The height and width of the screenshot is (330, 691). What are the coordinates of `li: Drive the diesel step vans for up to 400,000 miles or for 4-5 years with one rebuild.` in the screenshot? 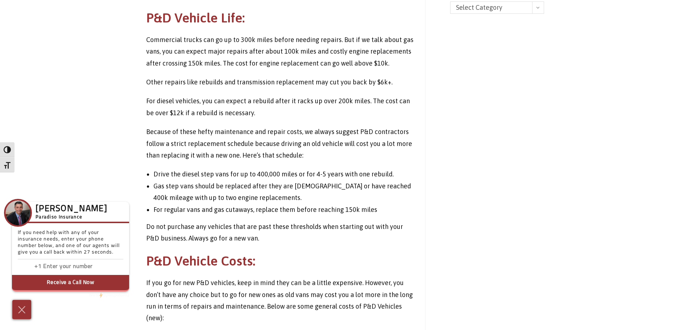 It's located at (284, 174).